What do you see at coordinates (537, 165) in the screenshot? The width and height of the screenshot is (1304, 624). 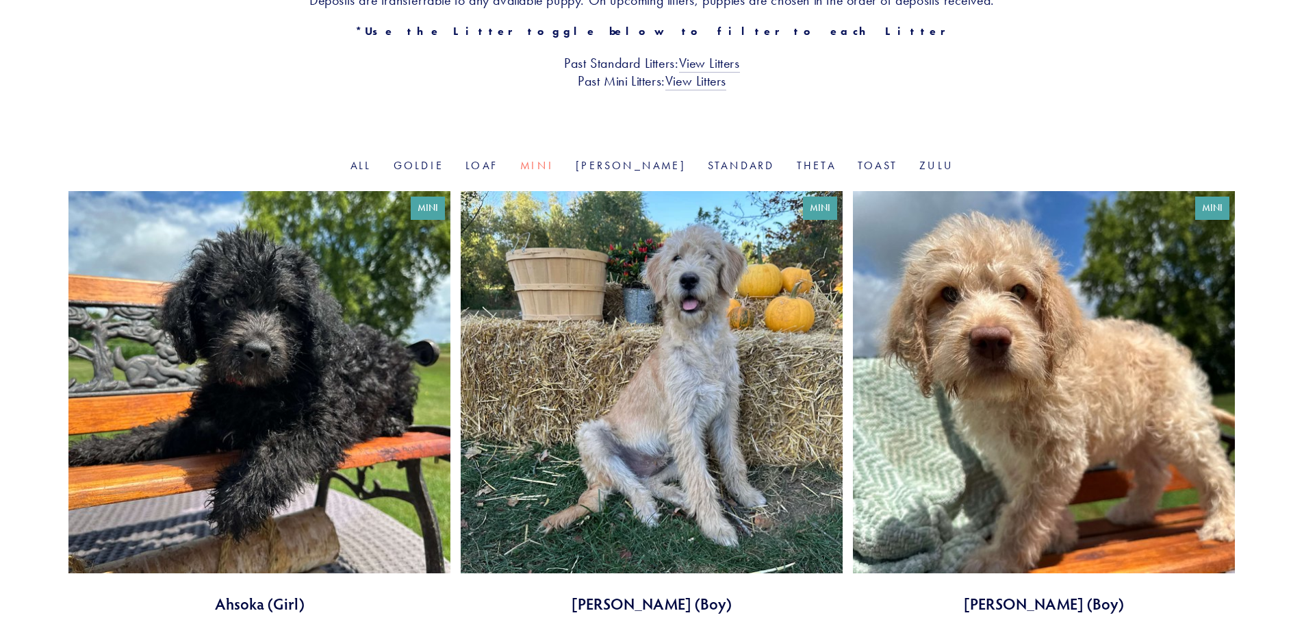 I see `a: Mini` at bounding box center [537, 165].